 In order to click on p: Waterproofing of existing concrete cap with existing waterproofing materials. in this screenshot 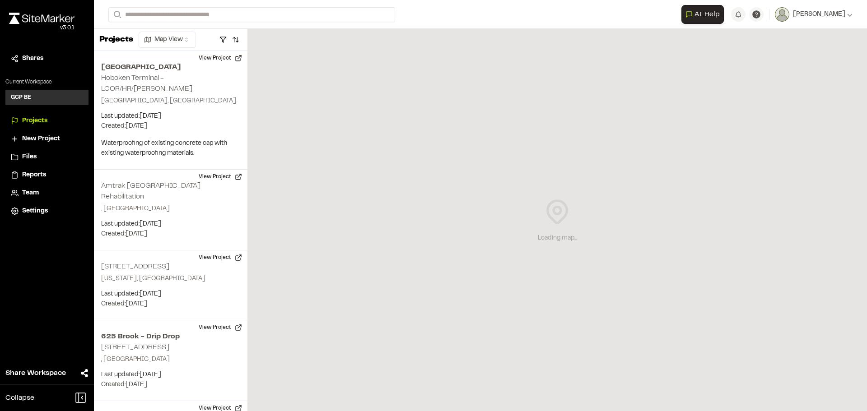, I will do `click(171, 149)`.